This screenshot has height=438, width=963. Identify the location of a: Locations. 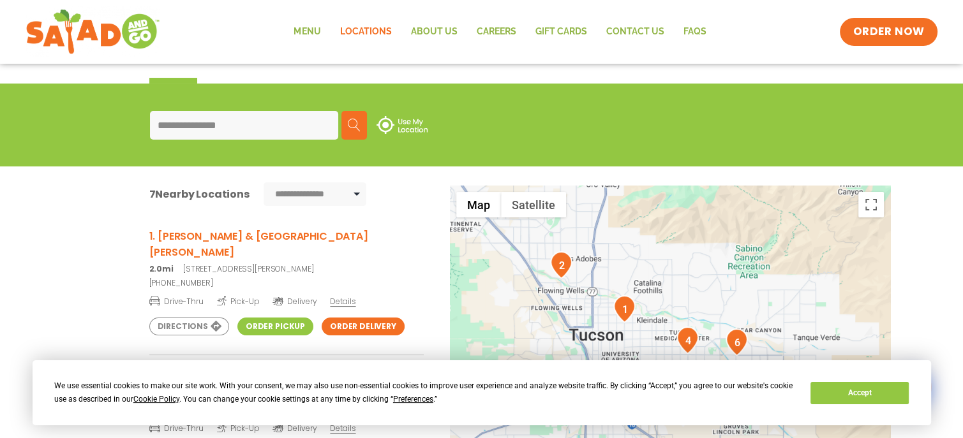
(365, 32).